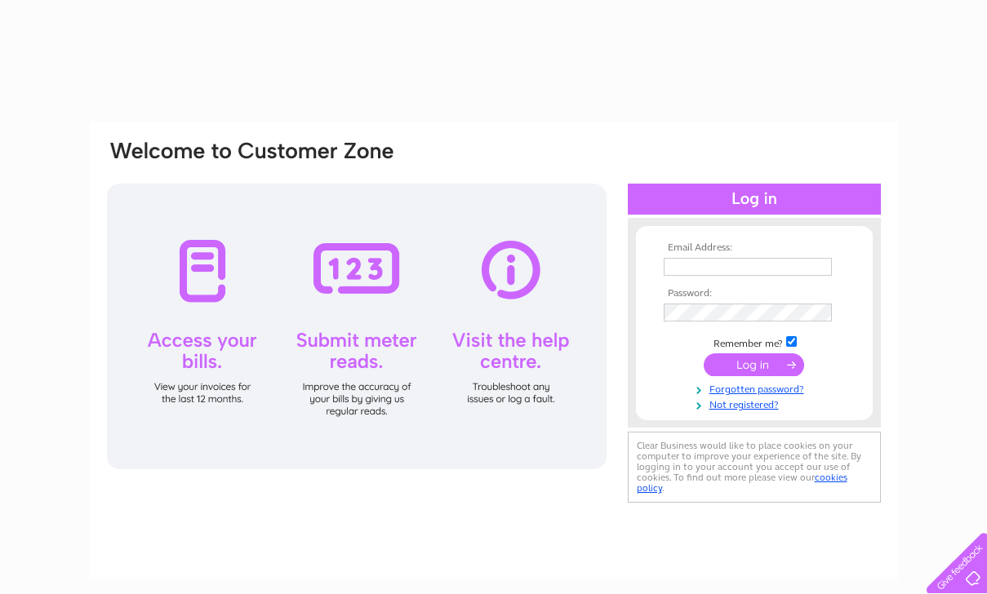 This screenshot has width=987, height=594. Describe the element at coordinates (754, 342) in the screenshot. I see `td: Remember me?` at that location.